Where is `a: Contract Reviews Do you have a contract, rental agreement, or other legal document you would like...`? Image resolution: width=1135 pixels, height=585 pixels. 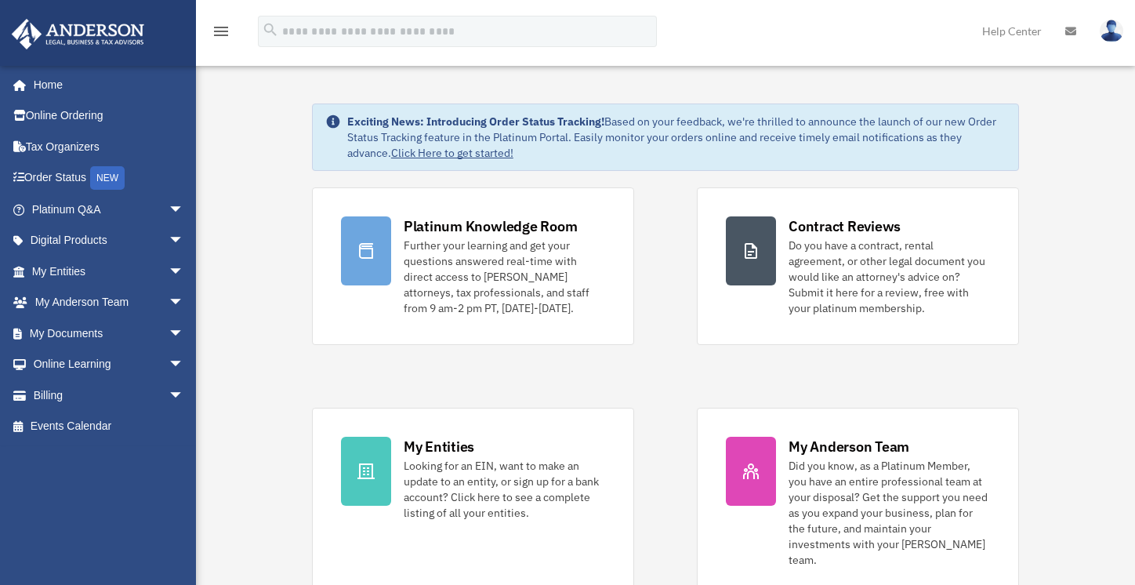
a: Contract Reviews Do you have a contract, rental agreement, or other legal document you would like... is located at coordinates (857, 266).